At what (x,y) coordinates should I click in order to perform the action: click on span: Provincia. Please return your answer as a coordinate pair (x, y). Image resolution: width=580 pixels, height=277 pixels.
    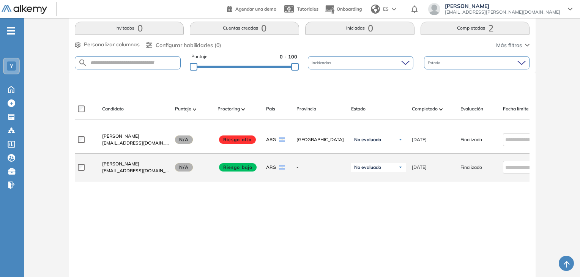
    Looking at the image, I should click on (306, 109).